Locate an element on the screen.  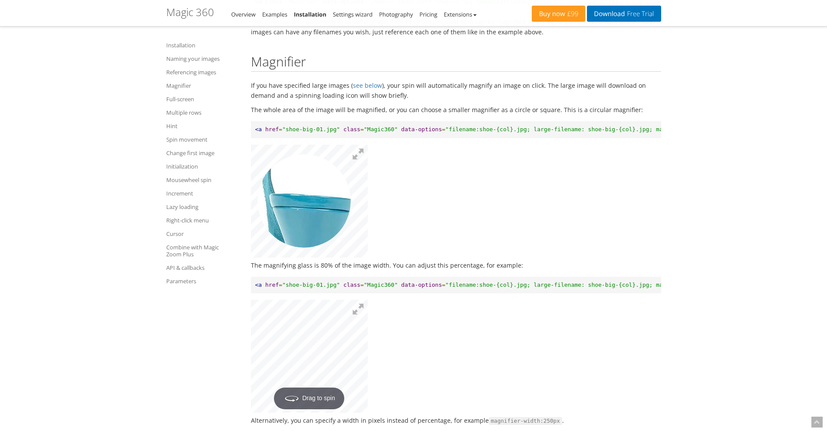
a: see below is located at coordinates (367, 85).